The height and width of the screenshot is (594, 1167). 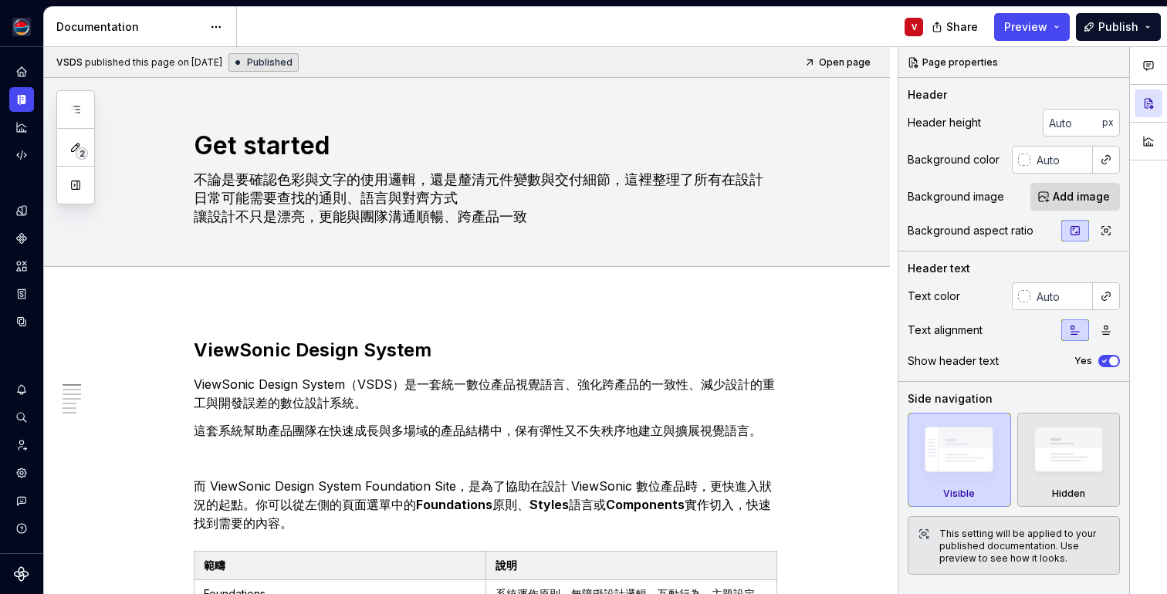 I want to click on span: 2, so click(x=82, y=154).